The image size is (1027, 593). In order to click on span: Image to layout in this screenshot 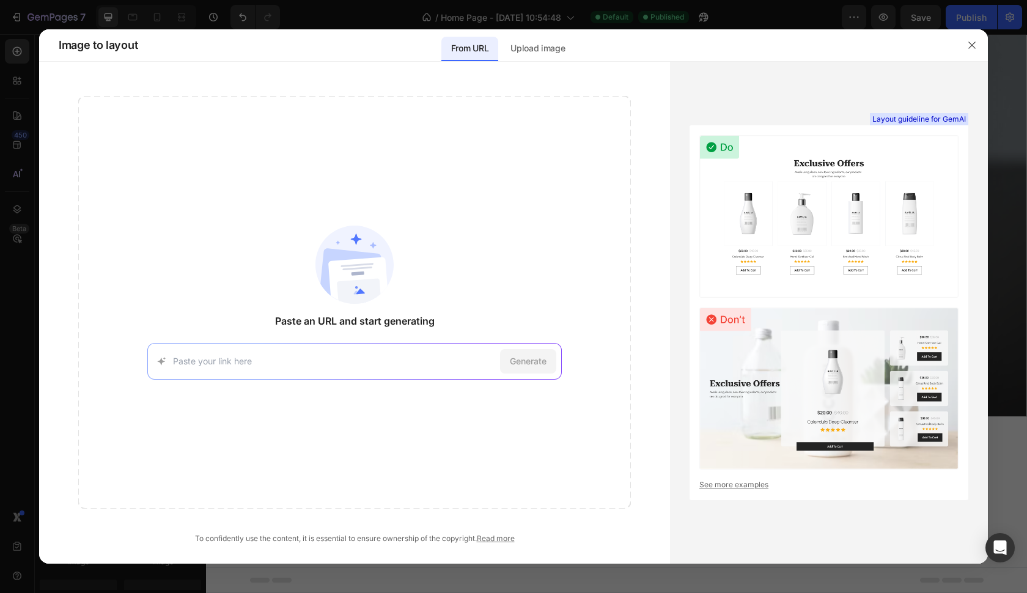, I will do `click(98, 45)`.